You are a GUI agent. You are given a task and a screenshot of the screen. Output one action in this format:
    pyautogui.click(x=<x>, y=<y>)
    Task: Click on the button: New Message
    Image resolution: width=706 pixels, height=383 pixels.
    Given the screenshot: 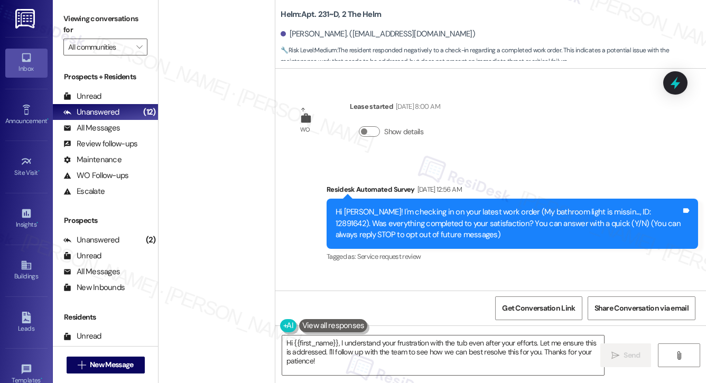 What is the action you would take?
    pyautogui.click(x=106, y=365)
    